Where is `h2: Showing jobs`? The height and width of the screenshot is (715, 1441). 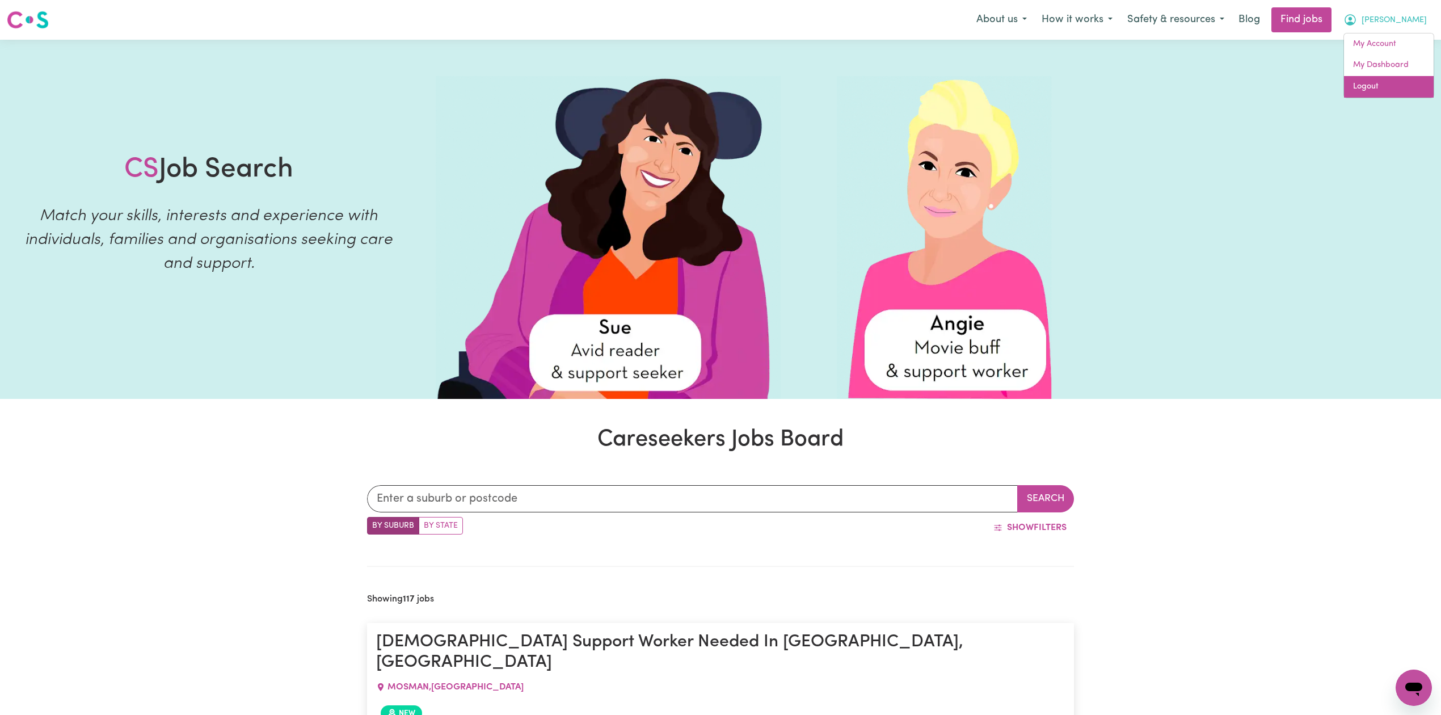
h2: Showing jobs is located at coordinates (400, 599).